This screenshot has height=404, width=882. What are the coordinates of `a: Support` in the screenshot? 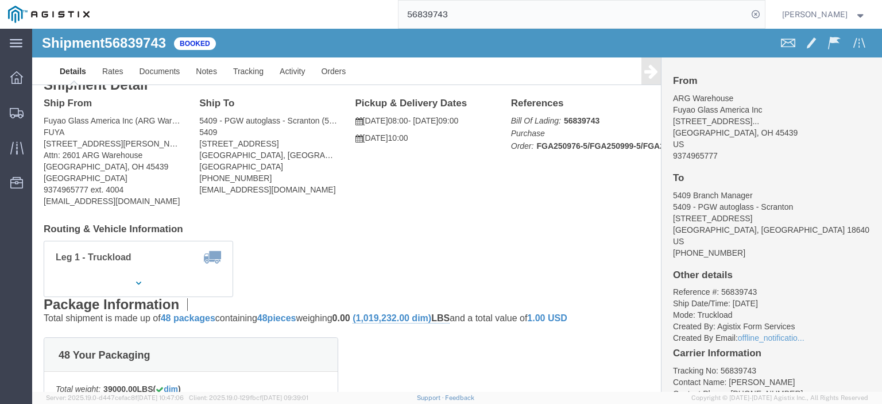 It's located at (431, 397).